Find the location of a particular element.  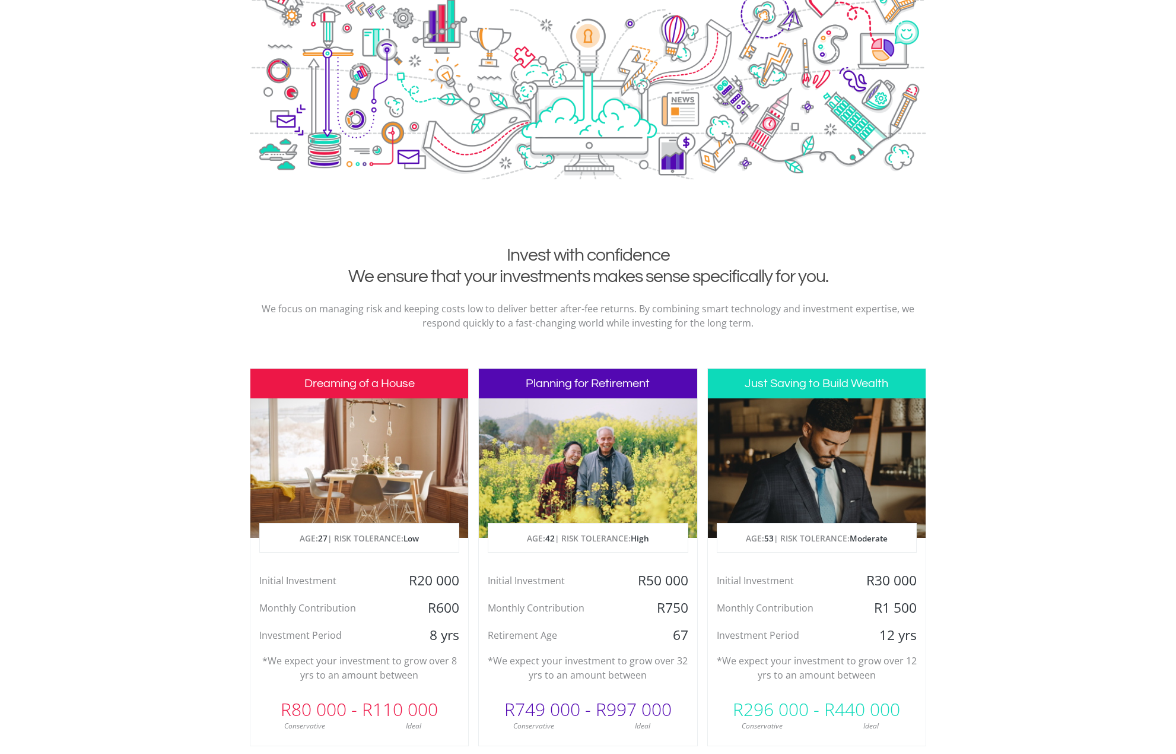

h2: Invest with confidence We ensure that your investments makes sense specifically for you. is located at coordinates (588, 266).